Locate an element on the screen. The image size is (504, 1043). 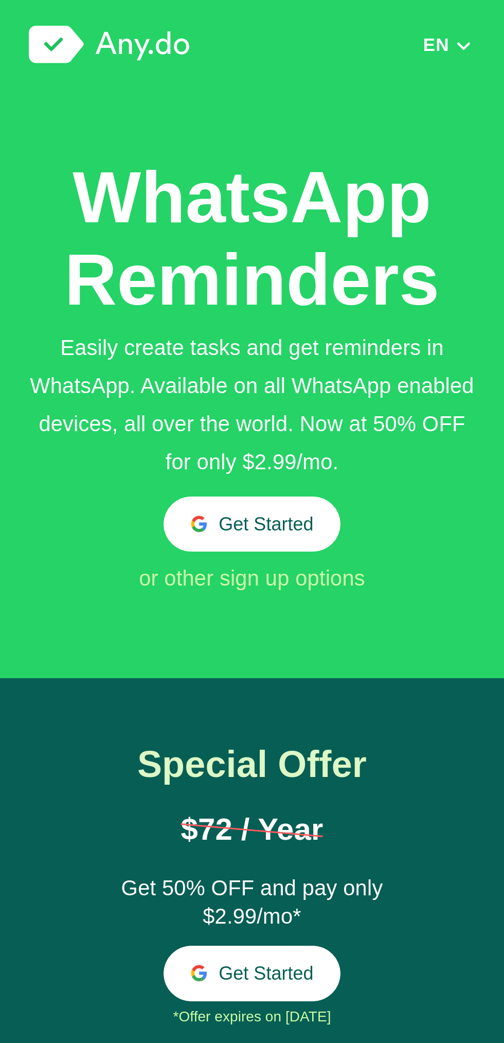
h1: $72 / Year is located at coordinates (252, 829).